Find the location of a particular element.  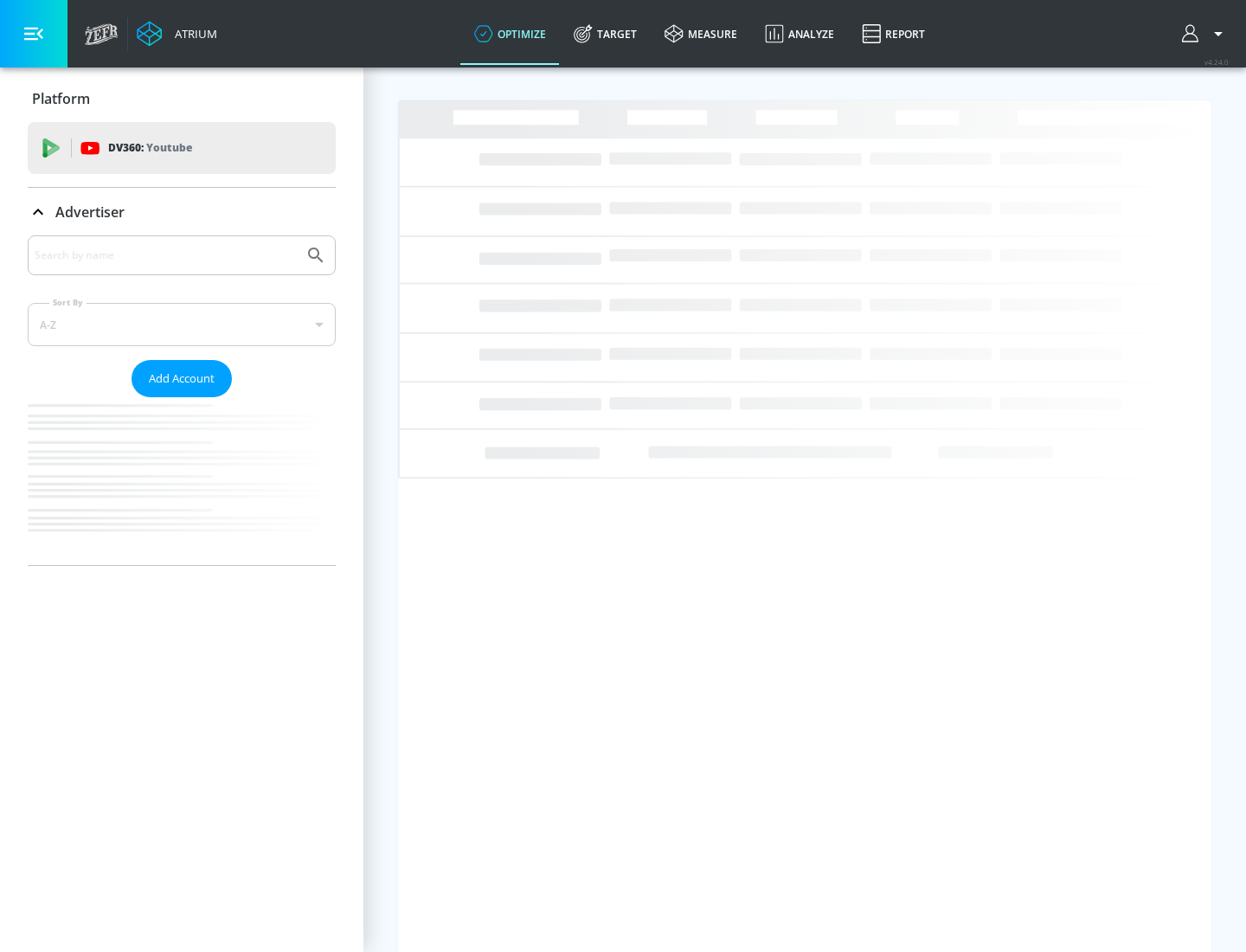

nav: list of Advertiser is located at coordinates (181, 481).